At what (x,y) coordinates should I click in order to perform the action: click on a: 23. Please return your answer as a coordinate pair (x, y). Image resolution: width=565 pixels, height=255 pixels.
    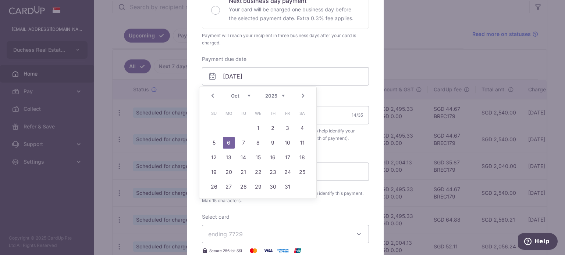
    Looking at the image, I should click on (273, 172).